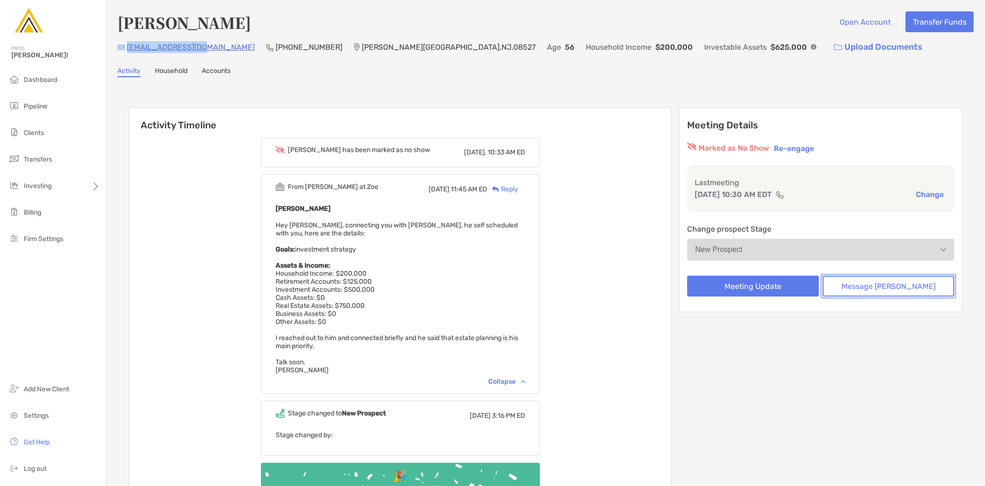  Describe the element at coordinates (36, 415) in the screenshot. I see `span: Settings` at that location.